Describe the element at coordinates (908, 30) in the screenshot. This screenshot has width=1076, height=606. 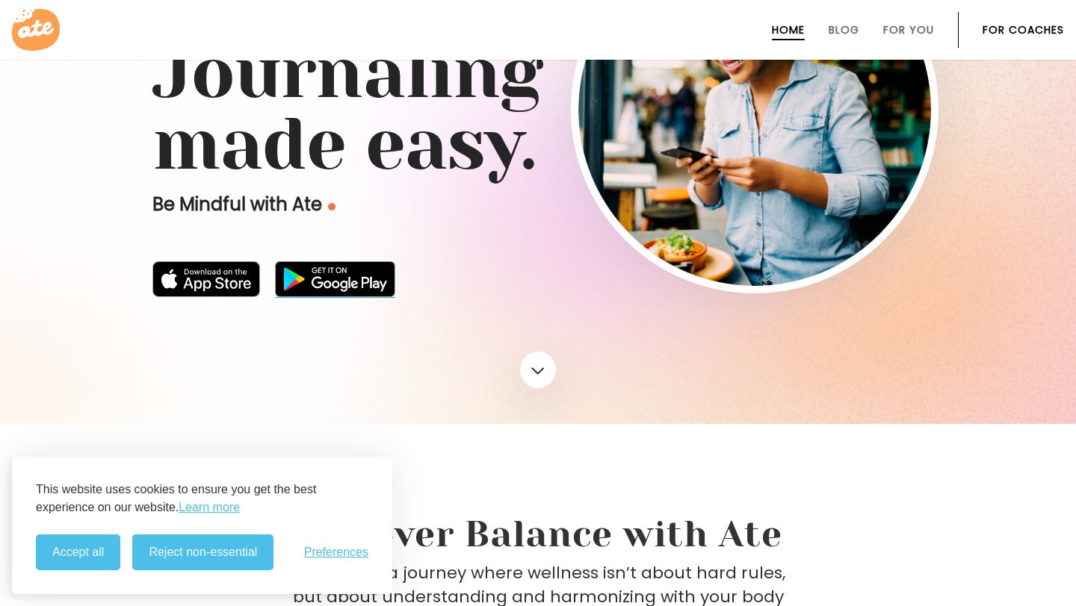
I see `a: For You` at that location.